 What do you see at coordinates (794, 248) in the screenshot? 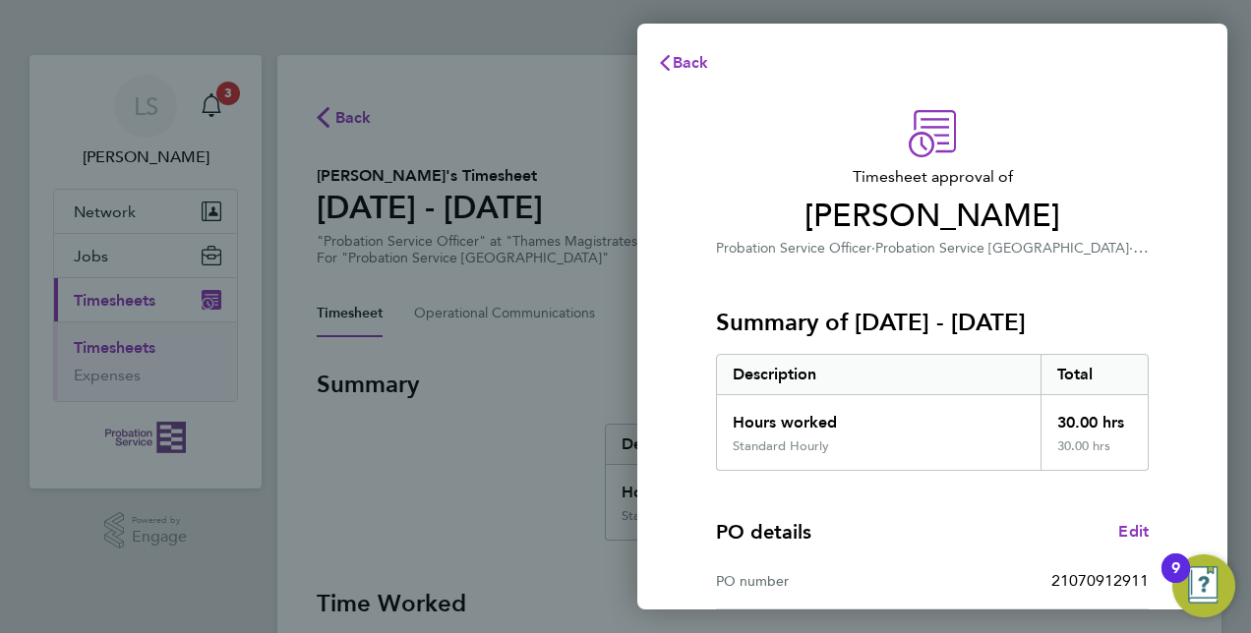
I see `span: Probation Service Officer` at bounding box center [794, 248].